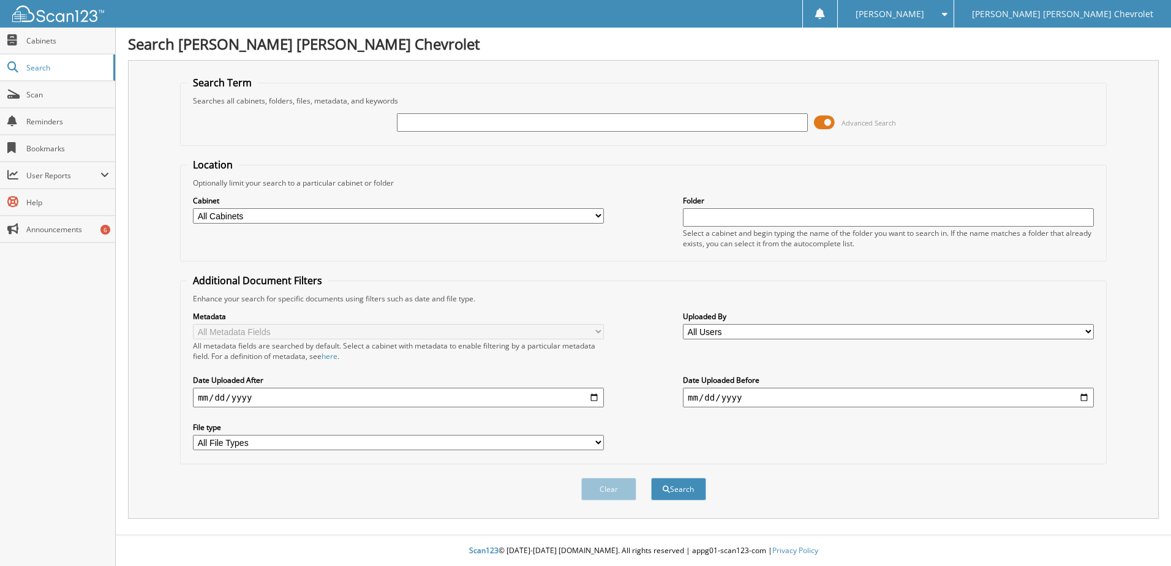  I want to click on legend: Search Term, so click(222, 83).